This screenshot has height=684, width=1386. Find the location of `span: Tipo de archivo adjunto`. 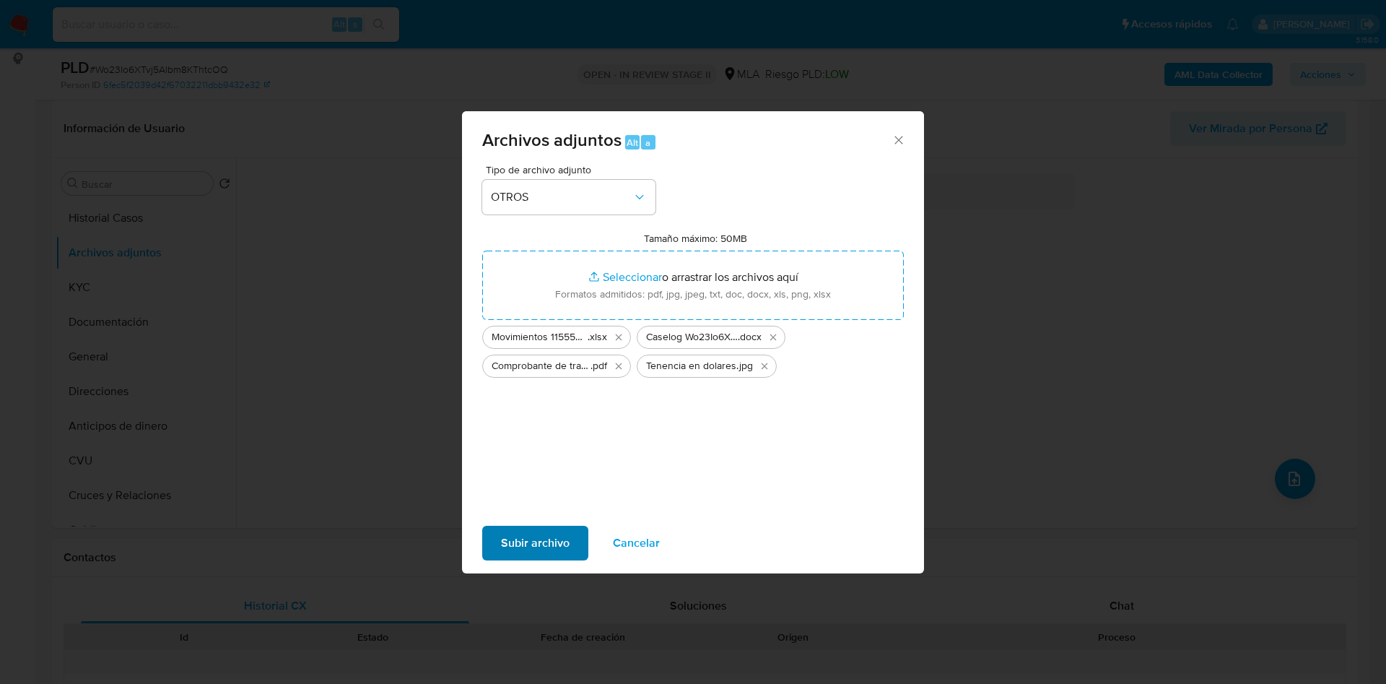

span: Tipo de archivo adjunto is located at coordinates (572, 170).